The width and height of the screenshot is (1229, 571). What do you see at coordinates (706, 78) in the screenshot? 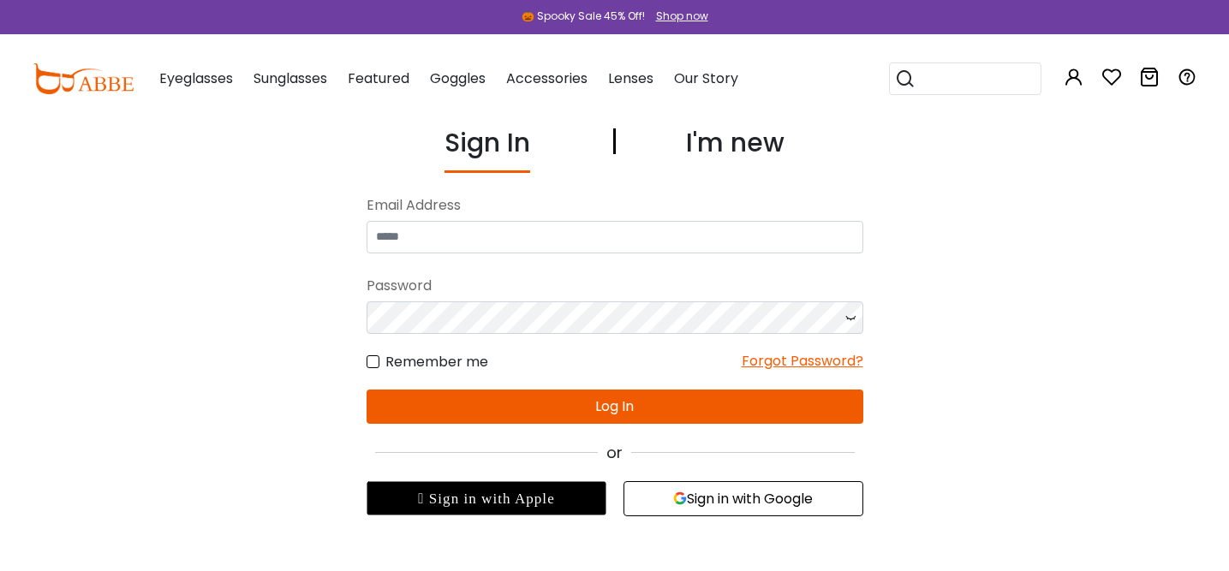
I see `span: Our Story` at bounding box center [706, 78].